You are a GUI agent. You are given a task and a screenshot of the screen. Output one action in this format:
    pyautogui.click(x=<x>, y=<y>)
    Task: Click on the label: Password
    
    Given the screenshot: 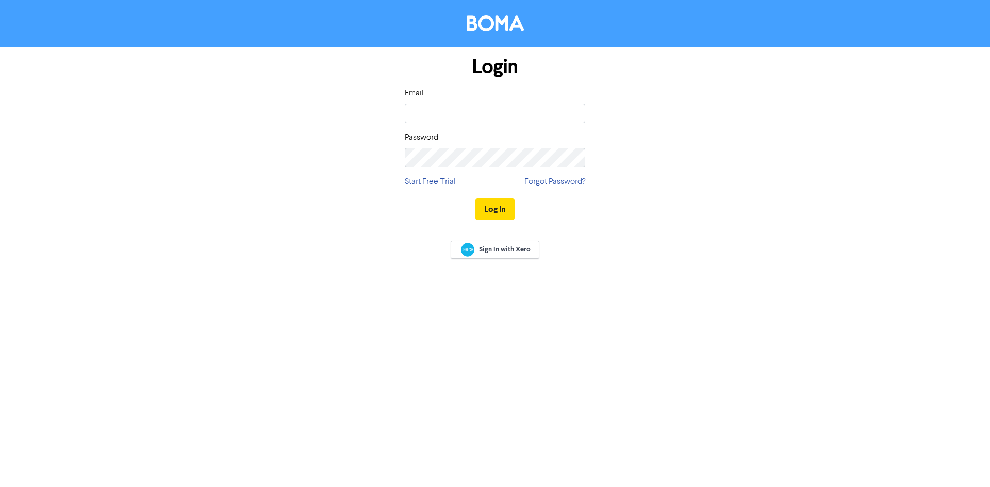 What is the action you would take?
    pyautogui.click(x=421, y=138)
    